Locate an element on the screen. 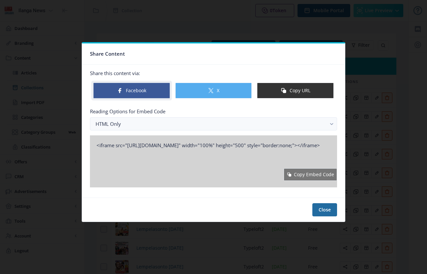  nb-card-header: Share Content is located at coordinates (213, 54).